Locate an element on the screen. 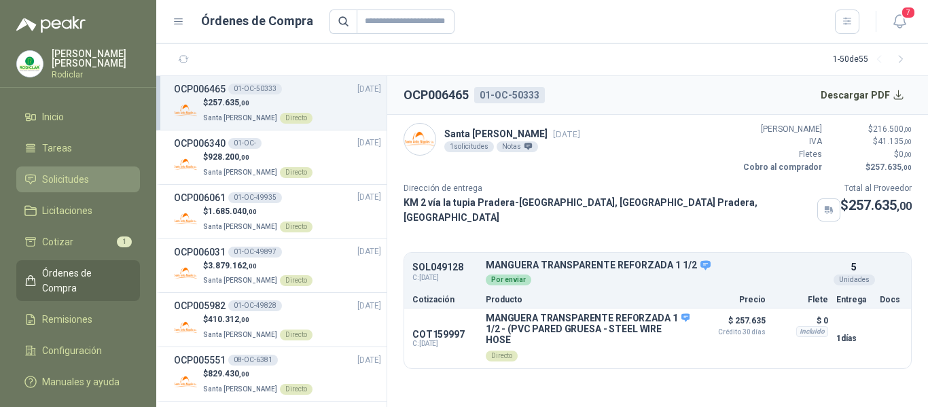 The image size is (928, 407). span: Crédito 30 días is located at coordinates (732, 332).